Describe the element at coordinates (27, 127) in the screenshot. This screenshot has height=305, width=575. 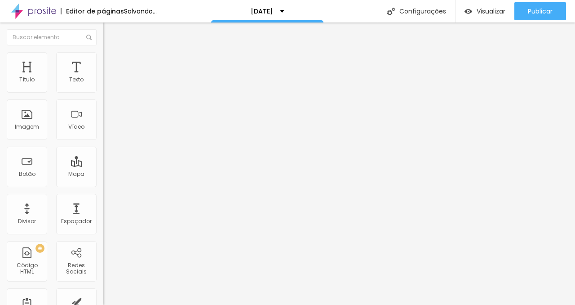
I see `div: Imagem` at that location.